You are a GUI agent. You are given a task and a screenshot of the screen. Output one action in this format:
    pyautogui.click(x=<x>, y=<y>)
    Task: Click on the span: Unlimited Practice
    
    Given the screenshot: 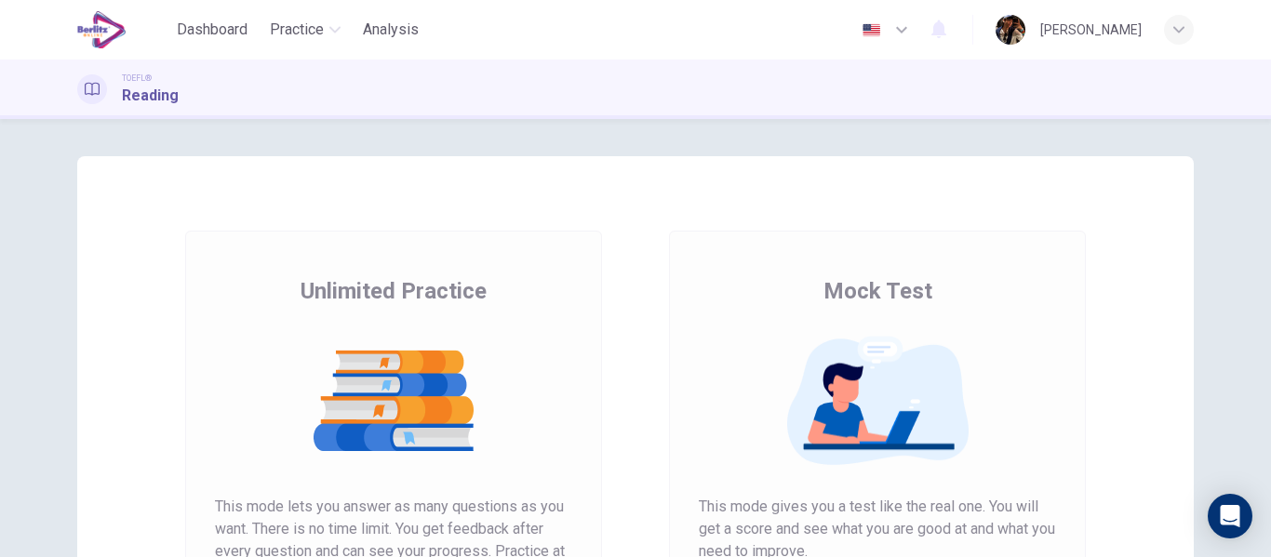 What is the action you would take?
    pyautogui.click(x=393, y=291)
    